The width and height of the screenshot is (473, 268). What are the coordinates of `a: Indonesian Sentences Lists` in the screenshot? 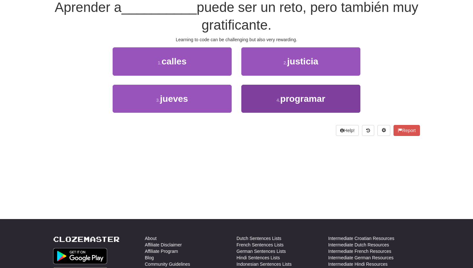 It's located at (264, 264).